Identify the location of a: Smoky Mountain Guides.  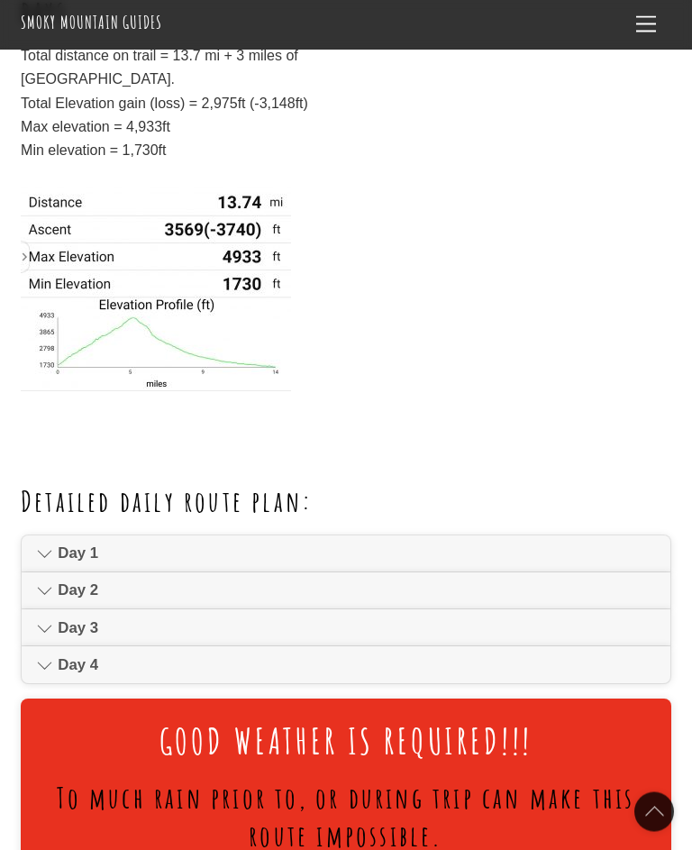
(91, 22).